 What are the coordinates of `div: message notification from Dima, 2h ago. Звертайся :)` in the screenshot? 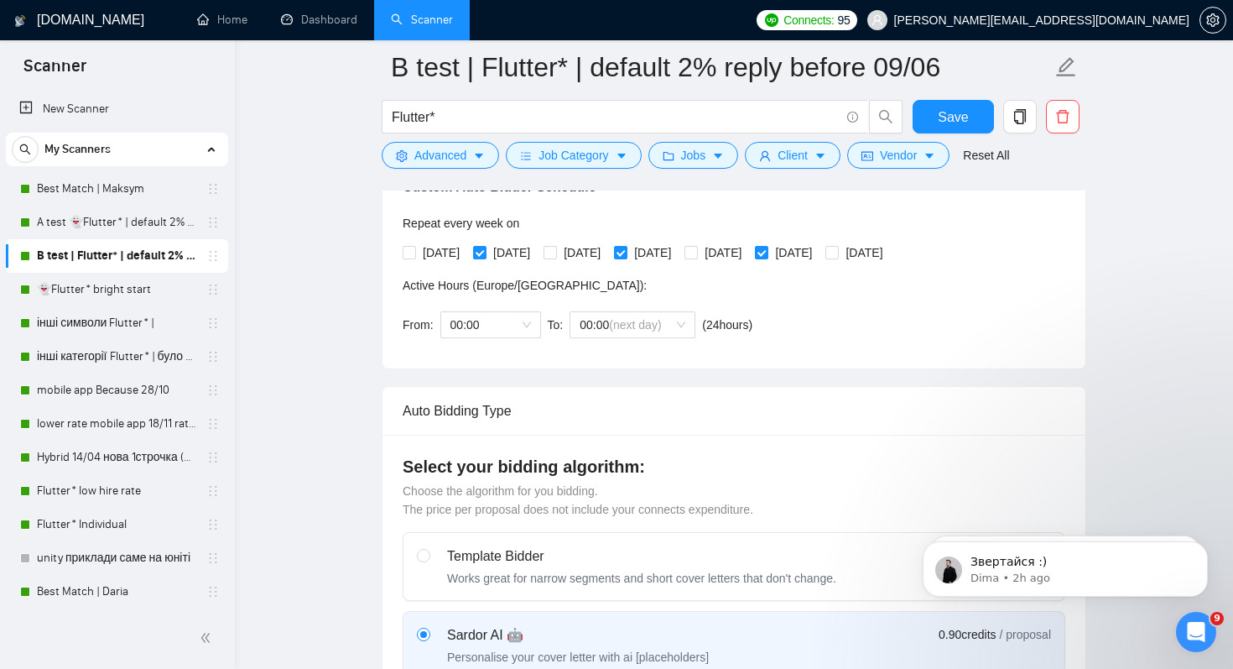 It's located at (168, 63).